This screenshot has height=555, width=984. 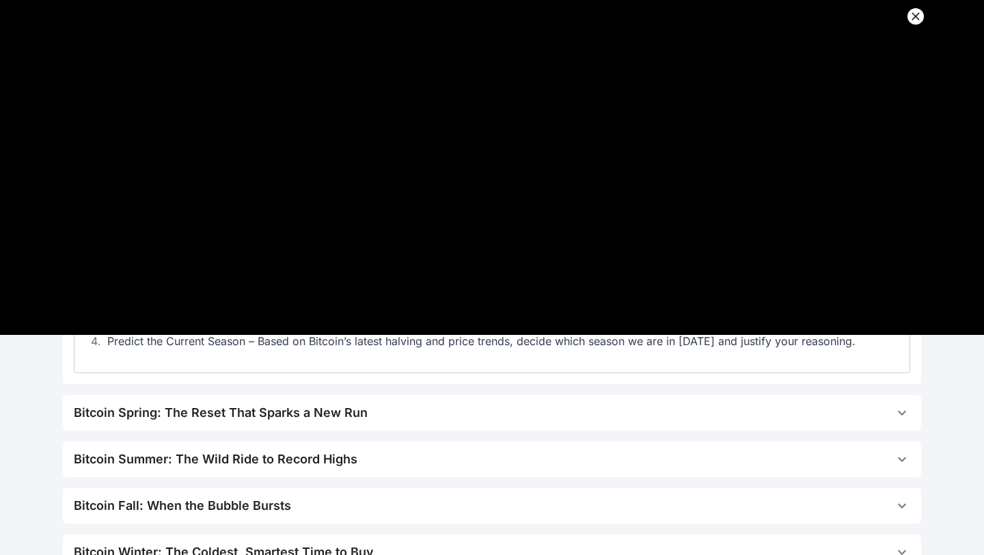 I want to click on div: Bitcoin Summer: The Wild Ride to Record Highs, so click(x=215, y=459).